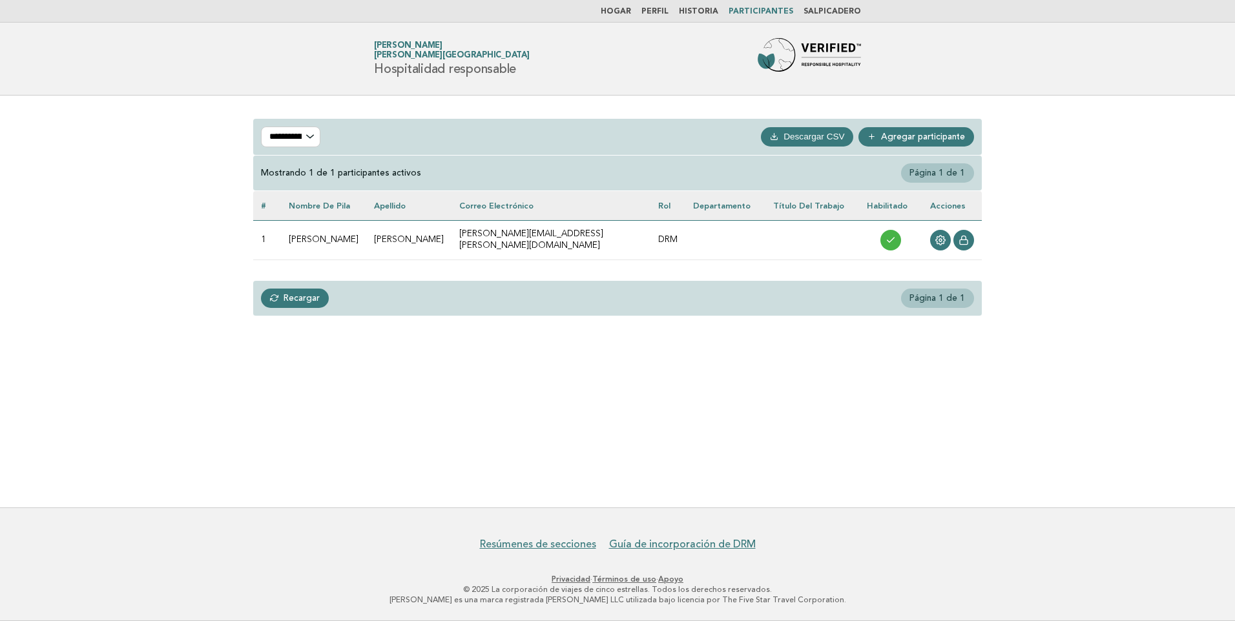  I want to click on a: Privacidad, so click(571, 579).